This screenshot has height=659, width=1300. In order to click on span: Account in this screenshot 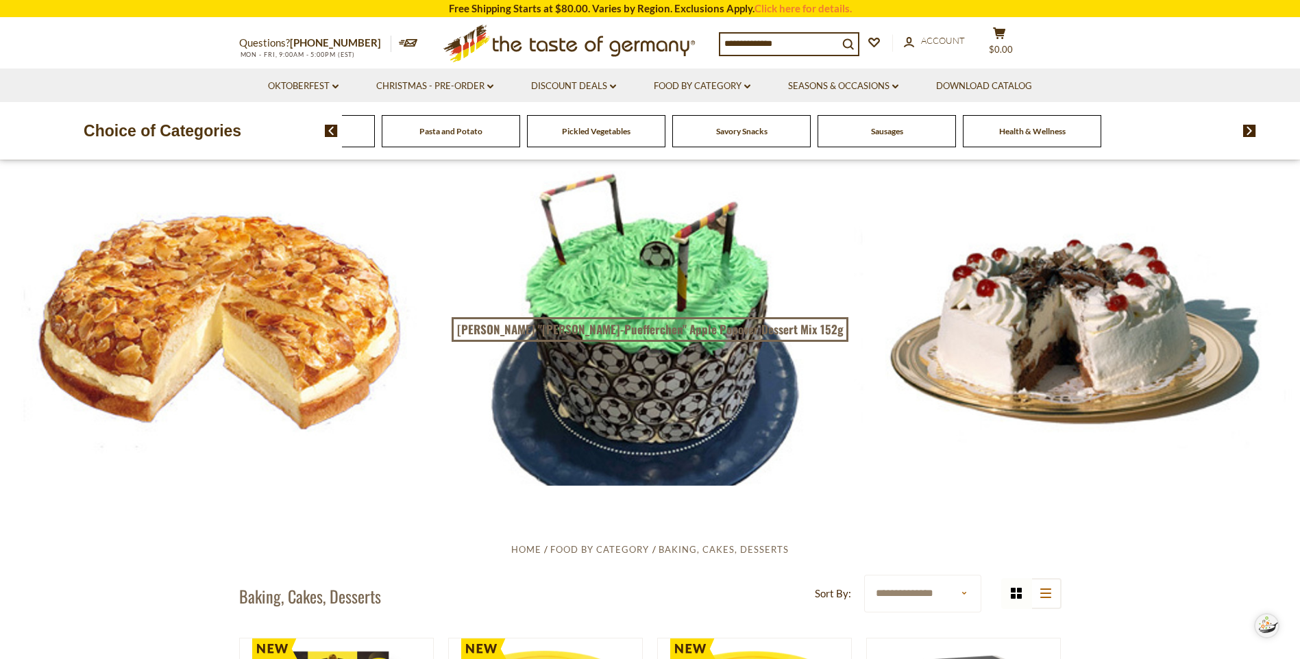, I will do `click(943, 40)`.